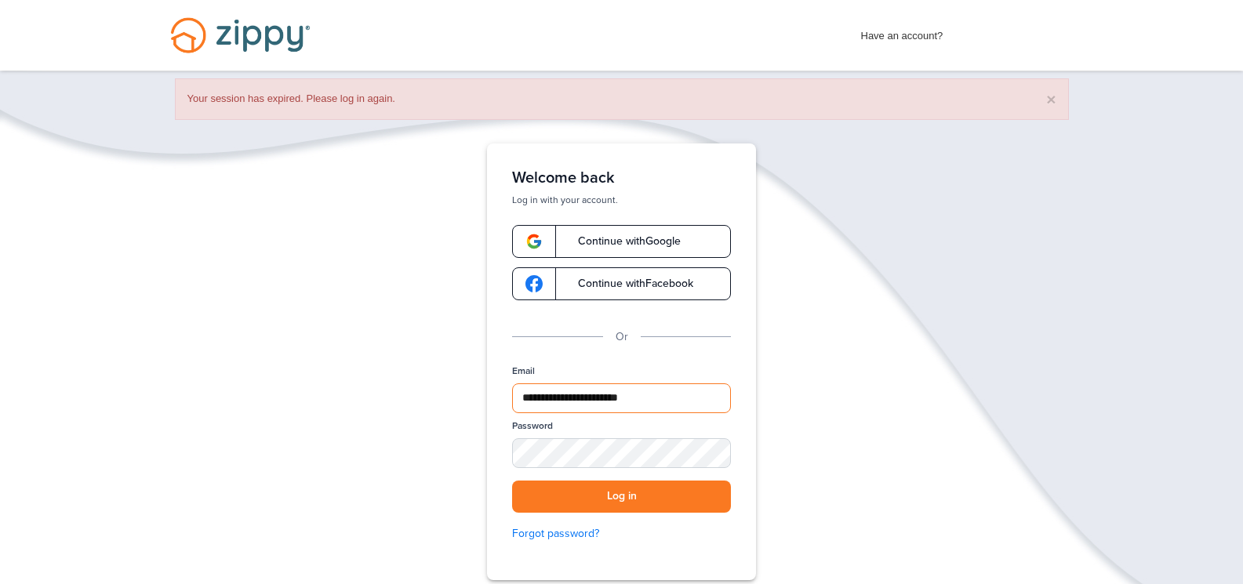 This screenshot has height=584, width=1243. What do you see at coordinates (622, 99) in the screenshot?
I see `div: Your session has expired. Please log in again.` at bounding box center [622, 99].